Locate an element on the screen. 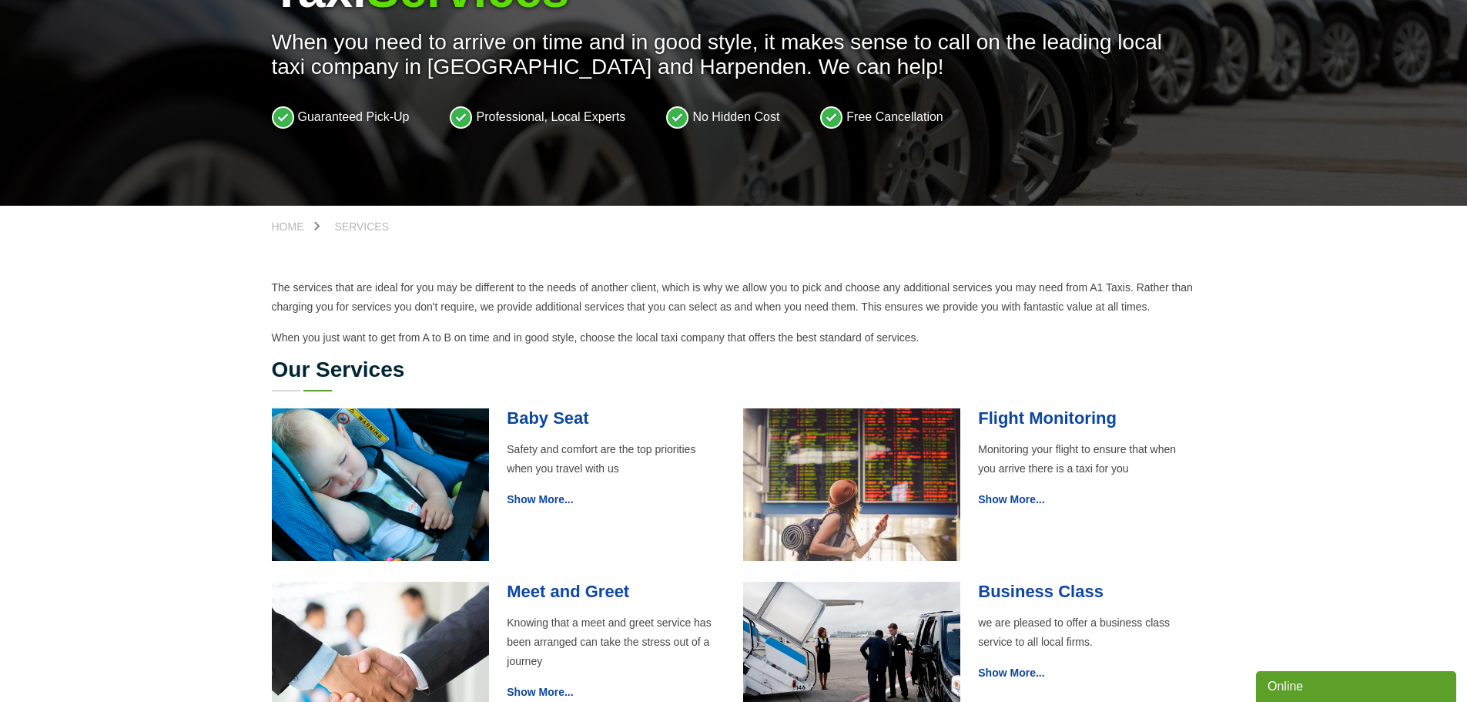 The image size is (1467, 702). p: Monitoring your flight to ensure that when you arrive there is a taxi for you is located at coordinates (1087, 459).